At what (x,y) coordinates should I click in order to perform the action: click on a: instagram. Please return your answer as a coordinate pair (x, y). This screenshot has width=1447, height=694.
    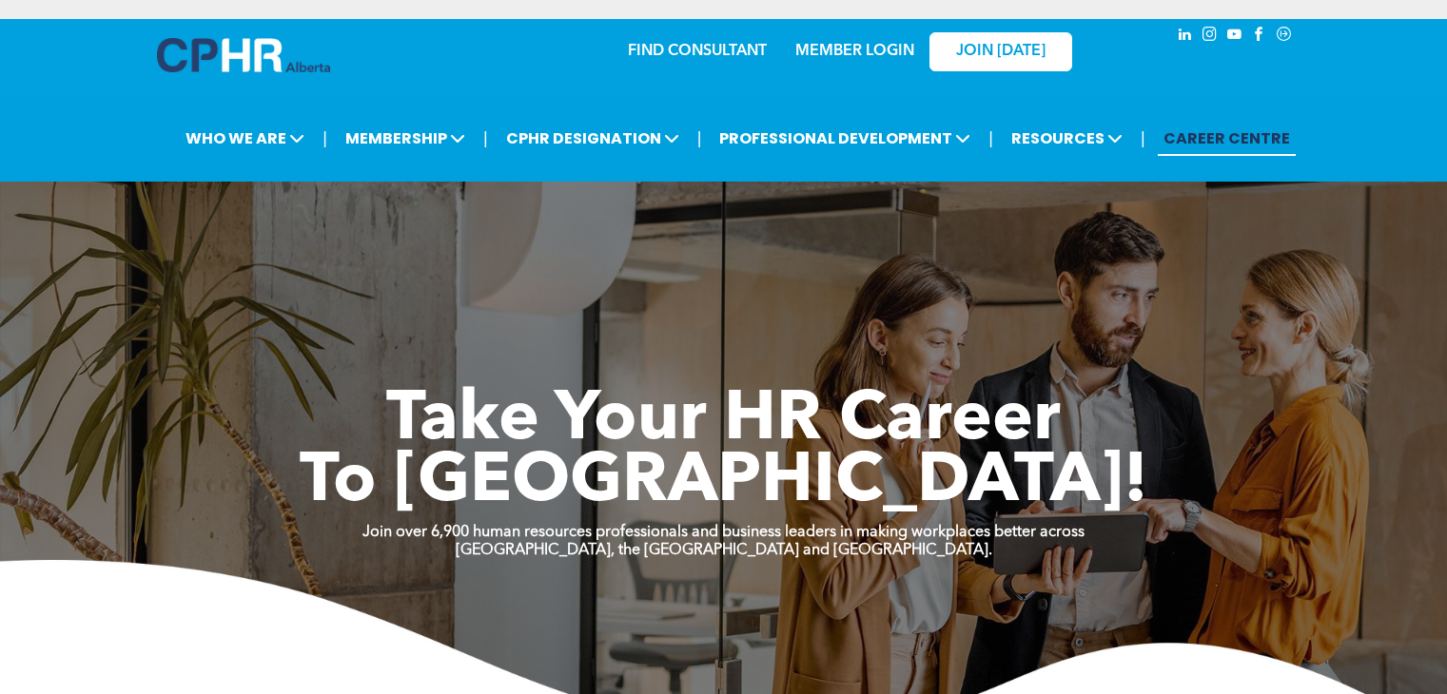
    Looking at the image, I should click on (1210, 36).